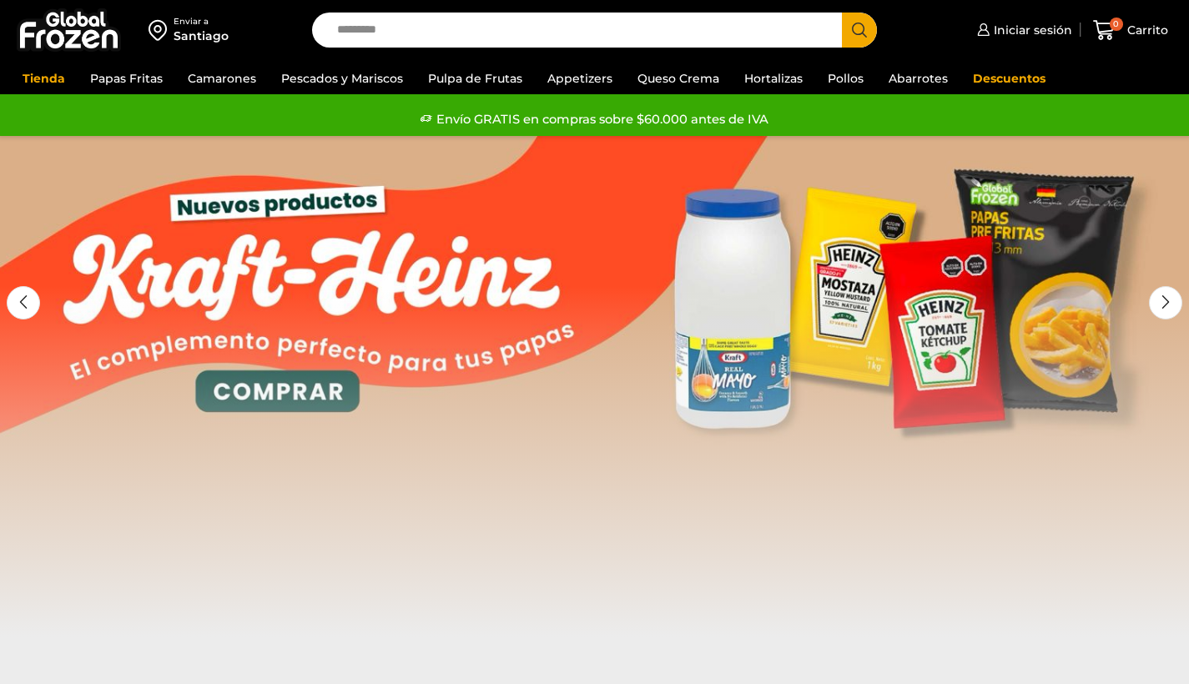 This screenshot has height=684, width=1189. I want to click on span: 0, so click(1116, 24).